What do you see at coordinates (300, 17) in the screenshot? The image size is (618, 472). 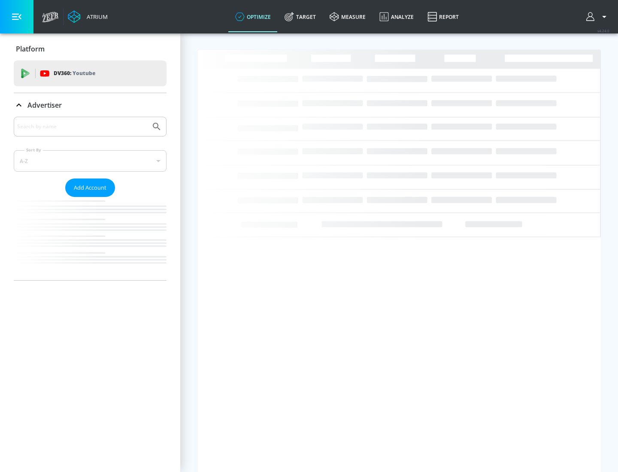 I see `a: Target` at bounding box center [300, 17].